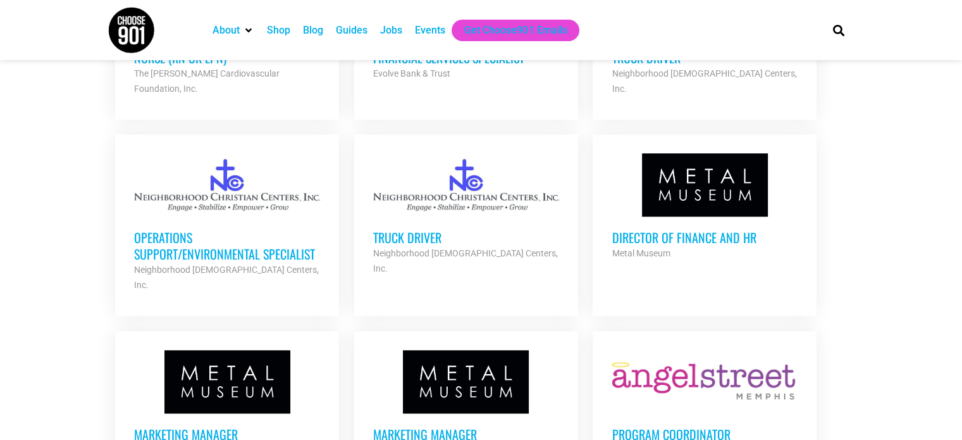  What do you see at coordinates (430, 30) in the screenshot?
I see `div: Events` at bounding box center [430, 30].